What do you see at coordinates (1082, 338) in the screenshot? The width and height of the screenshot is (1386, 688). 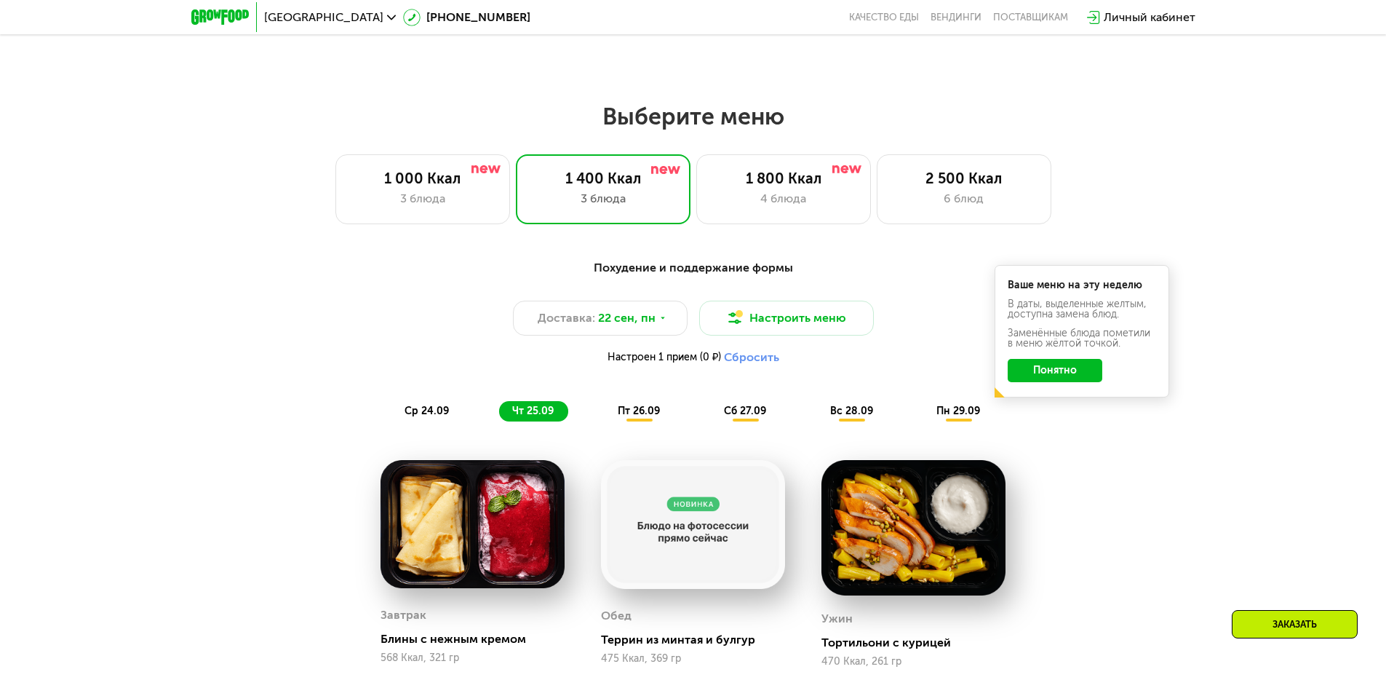 I see `div: Заменённые блюда пометили в меню жёлтой точкой.` at bounding box center [1082, 338].